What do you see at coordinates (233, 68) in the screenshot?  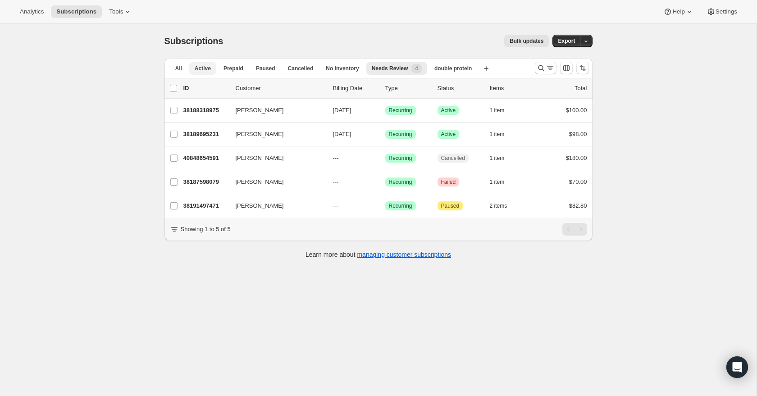 I see `span: Prepaid` at bounding box center [233, 68].